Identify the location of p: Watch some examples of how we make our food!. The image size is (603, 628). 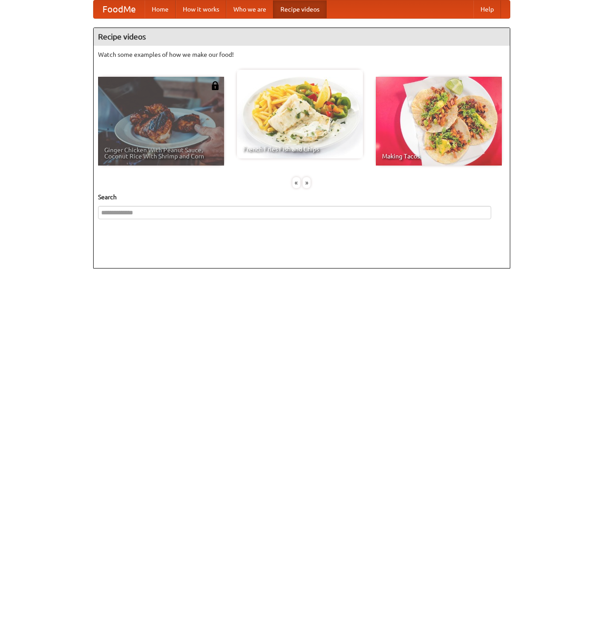
(302, 55).